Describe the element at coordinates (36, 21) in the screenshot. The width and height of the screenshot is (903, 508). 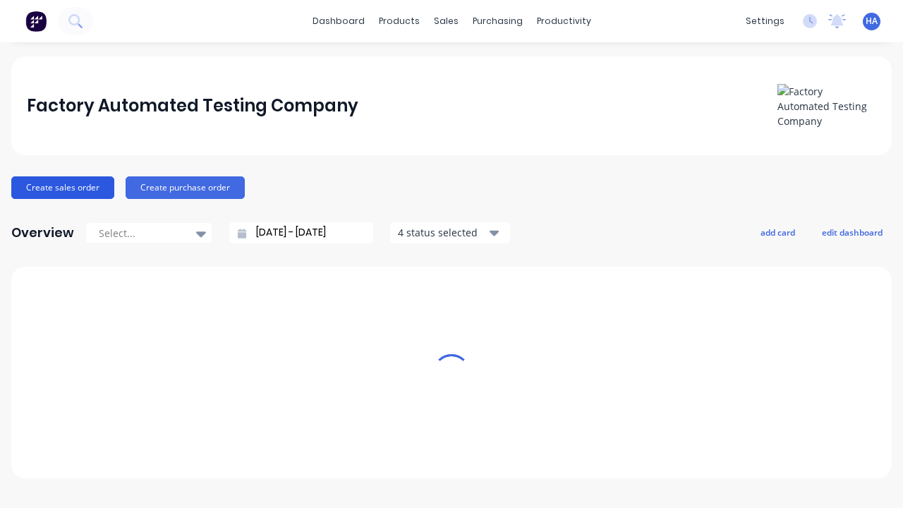
I see `img: Factory` at that location.